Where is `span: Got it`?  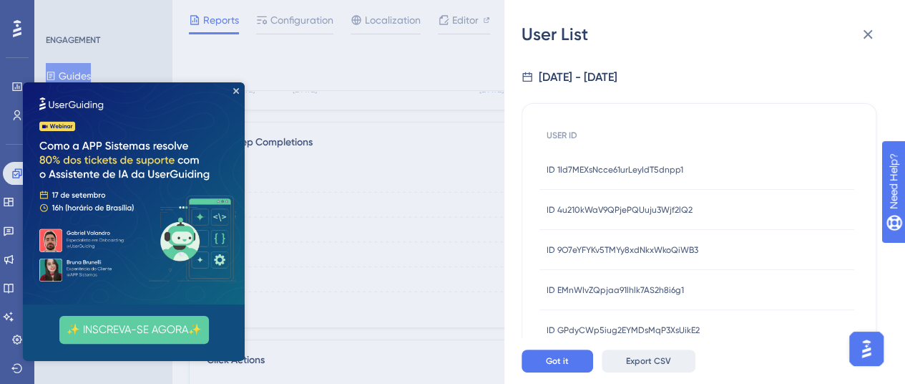 span: Got it is located at coordinates (558, 361).